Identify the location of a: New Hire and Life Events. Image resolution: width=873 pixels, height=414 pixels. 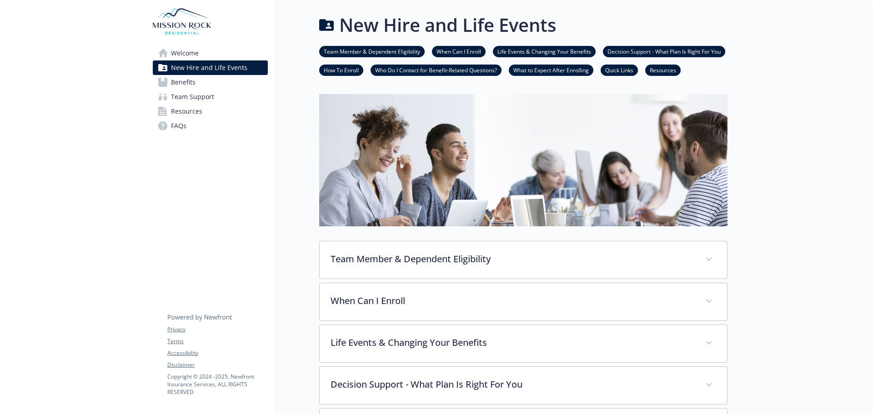
(210, 68).